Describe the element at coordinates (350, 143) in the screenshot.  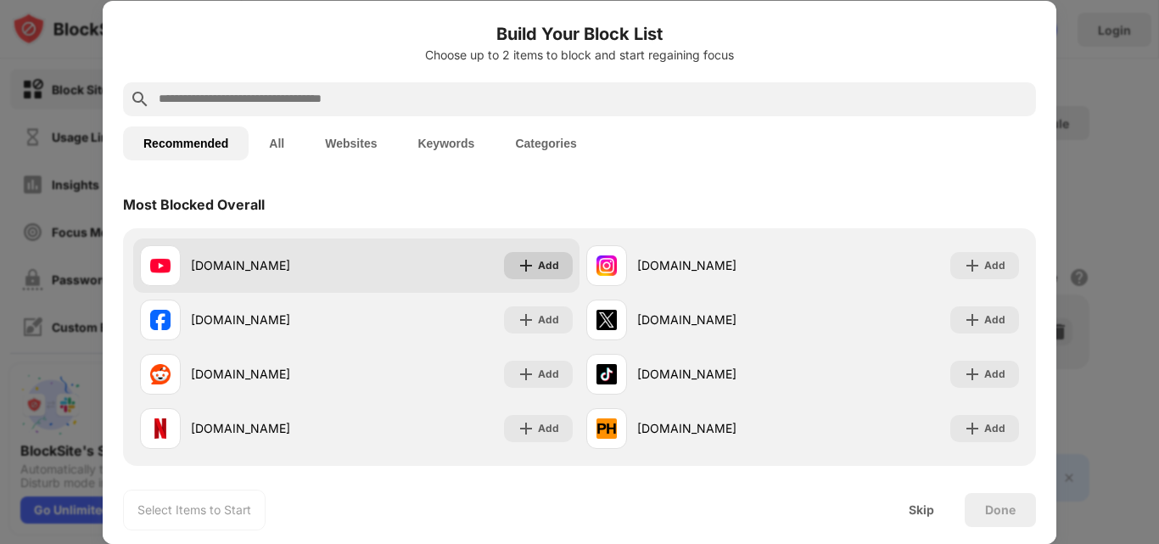
I see `button: Websites` at that location.